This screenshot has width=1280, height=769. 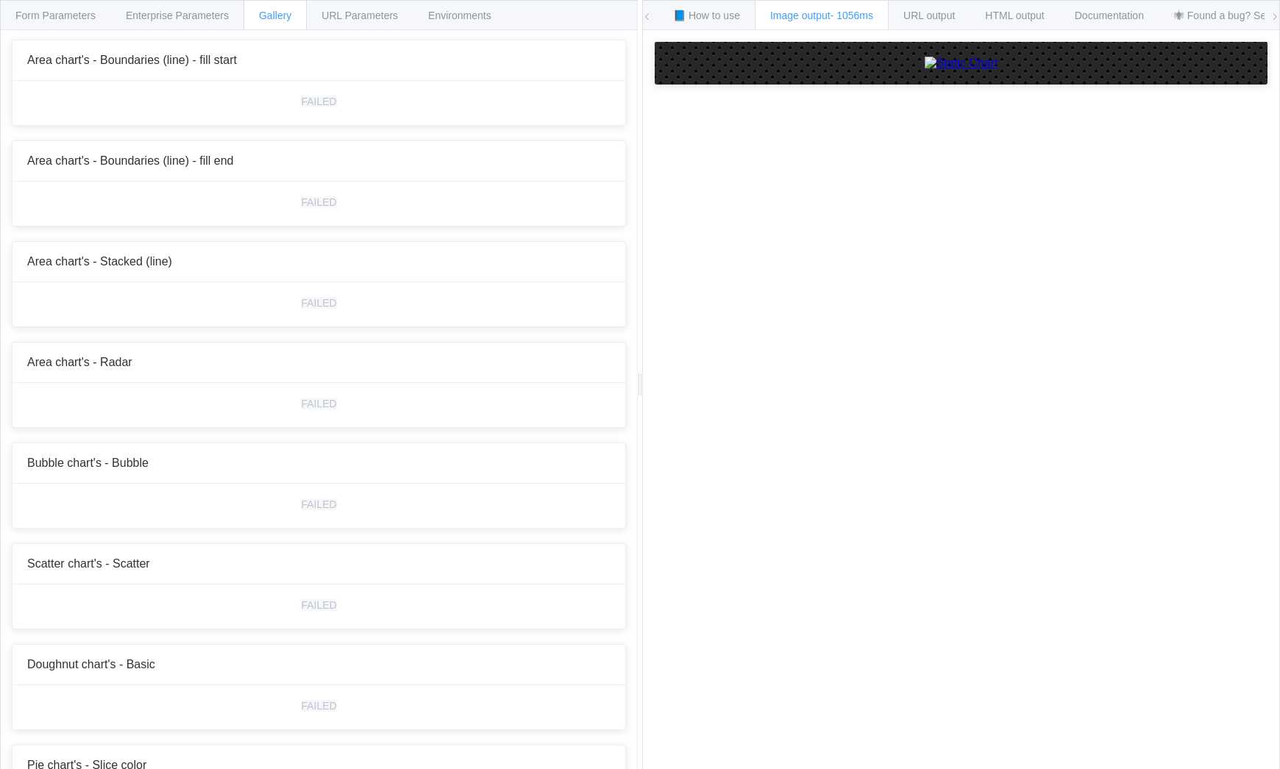 What do you see at coordinates (55, 15) in the screenshot?
I see `span: Form Parameters` at bounding box center [55, 15].